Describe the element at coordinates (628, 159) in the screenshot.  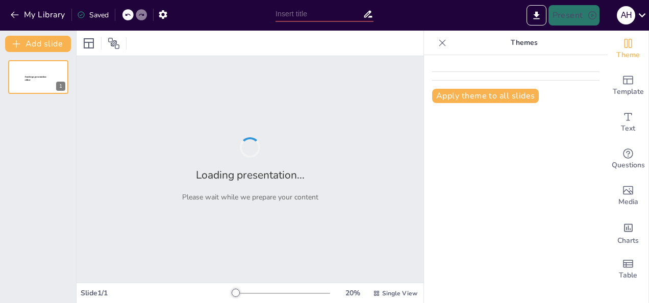
I see `div: Get real-time input from your audience` at that location.